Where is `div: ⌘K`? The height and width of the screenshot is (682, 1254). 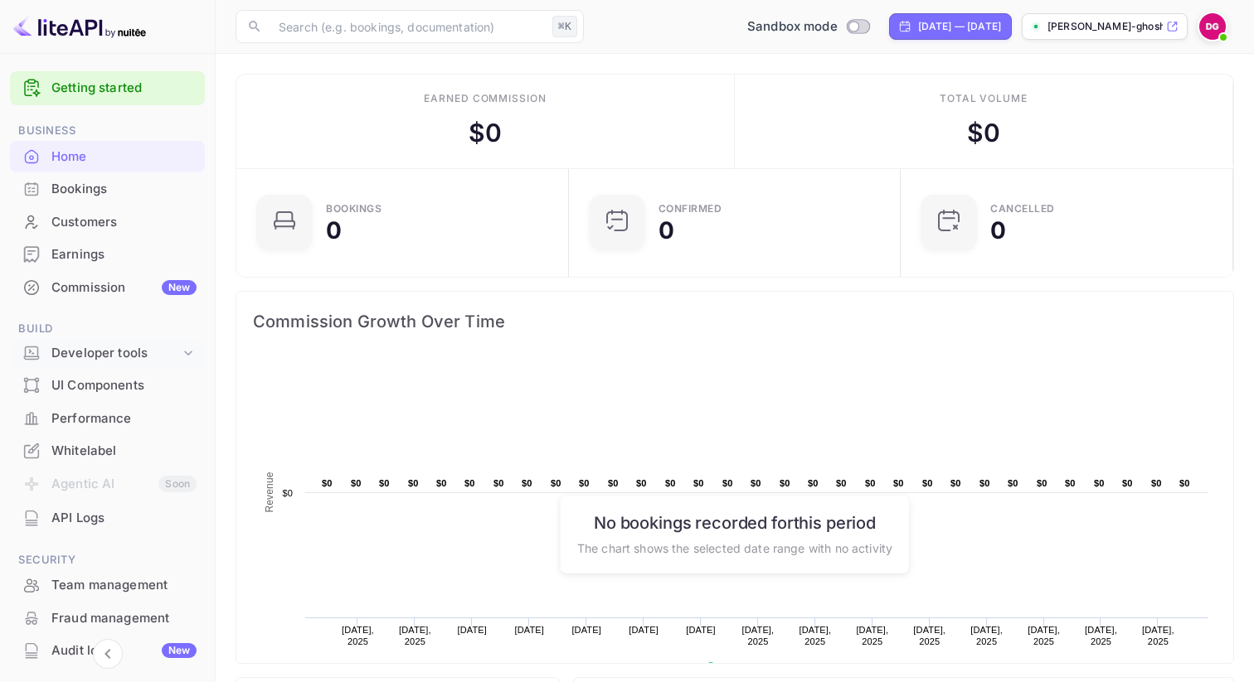 div: ⌘K is located at coordinates (565, 27).